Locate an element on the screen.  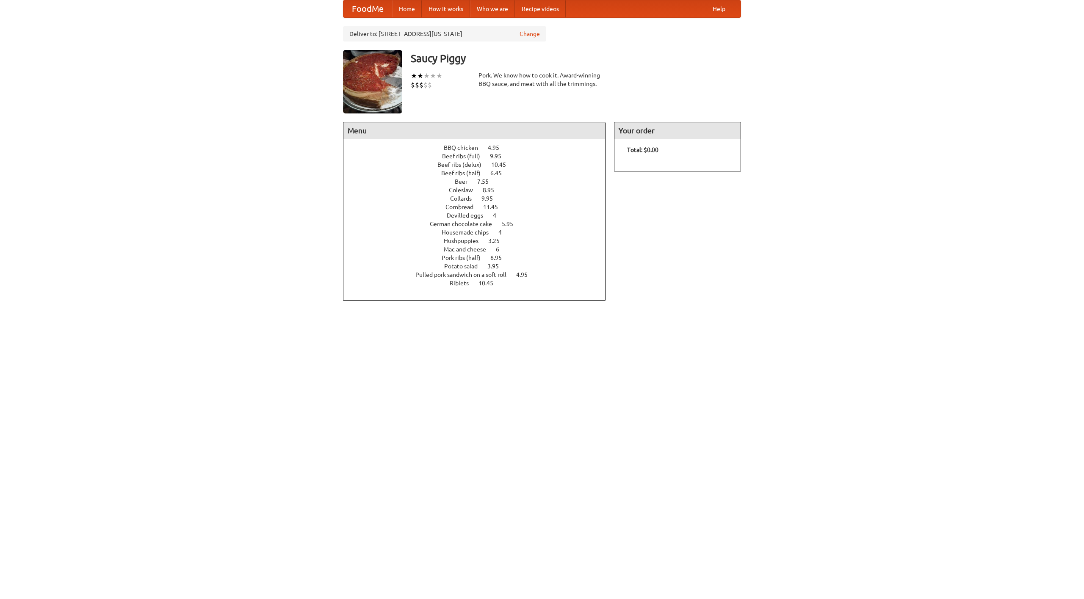
span: 8.95 is located at coordinates (492, 190).